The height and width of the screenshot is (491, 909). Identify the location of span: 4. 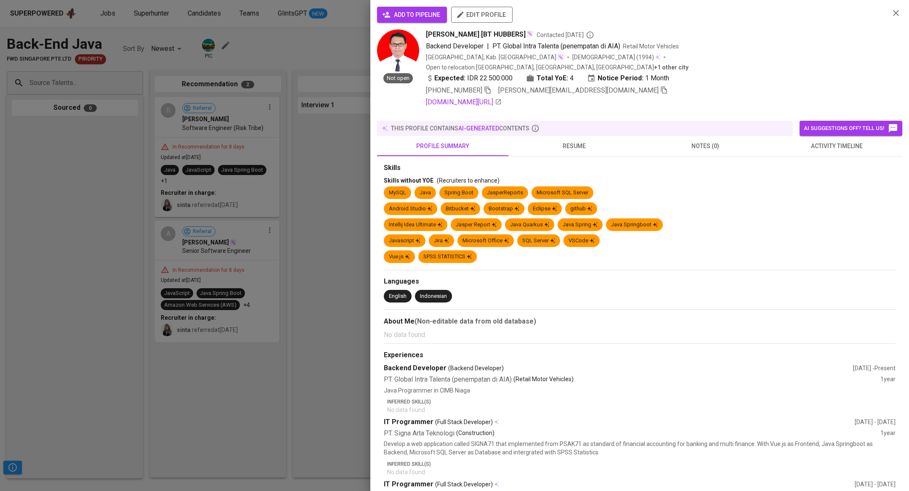
(571, 78).